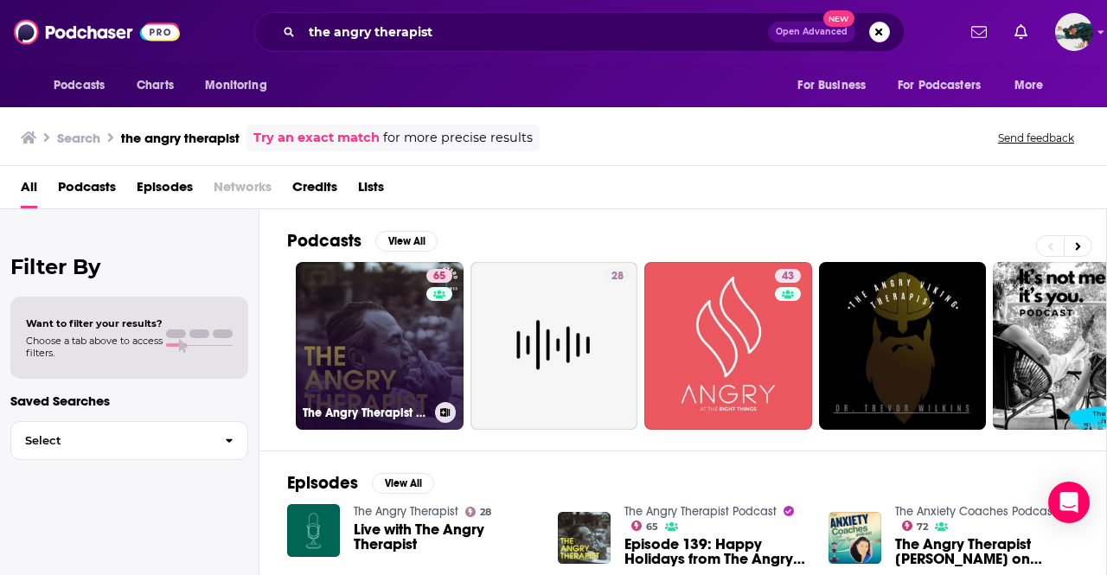 The image size is (1107, 575). Describe the element at coordinates (97, 32) in the screenshot. I see `a: Podchaser - Follow, Share and Rate Podcasts` at that location.